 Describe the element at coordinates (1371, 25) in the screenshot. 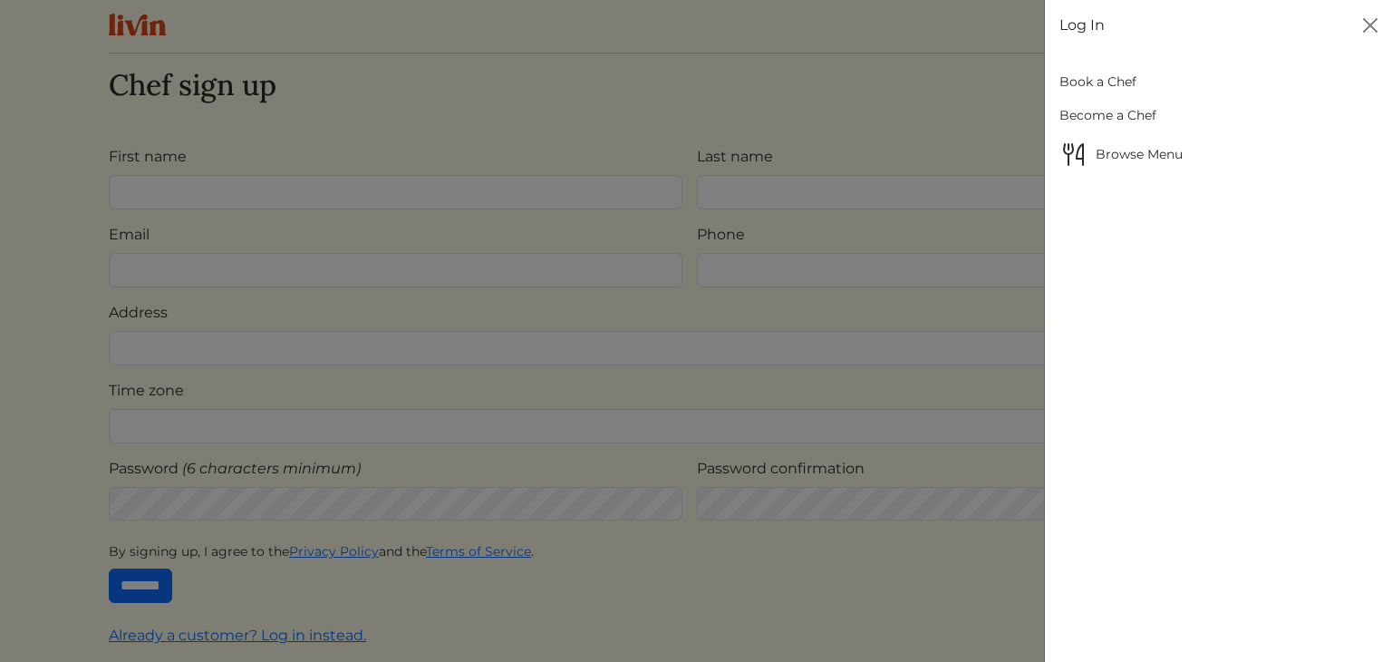

I see `button: Close` at that location.